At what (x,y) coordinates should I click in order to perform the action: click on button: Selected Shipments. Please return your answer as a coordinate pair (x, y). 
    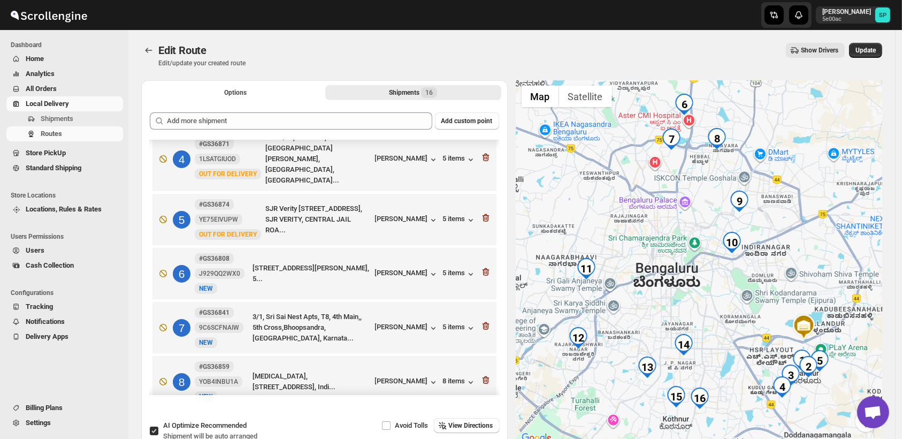
    Looking at the image, I should click on (413, 93).